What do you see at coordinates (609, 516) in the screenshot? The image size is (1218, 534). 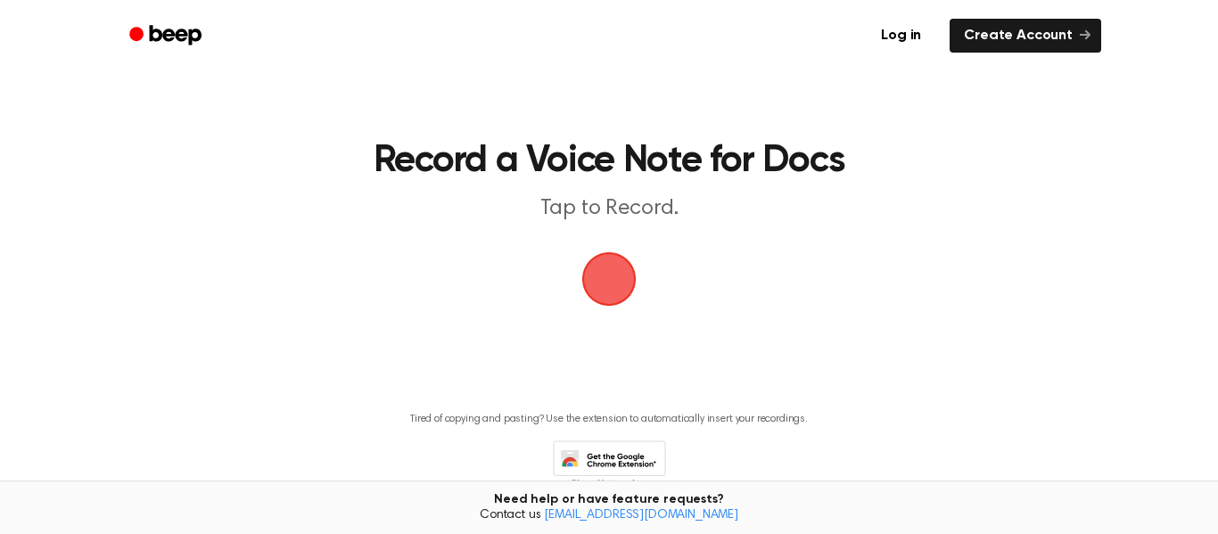 I see `span: Contact us` at bounding box center [609, 516].